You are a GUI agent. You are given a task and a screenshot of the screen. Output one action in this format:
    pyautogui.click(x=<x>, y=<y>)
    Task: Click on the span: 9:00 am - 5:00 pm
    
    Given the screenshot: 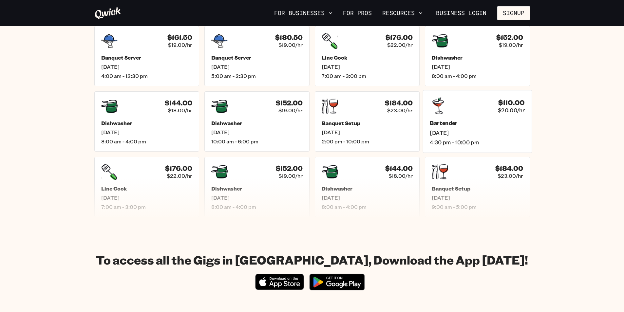 What is the action you would take?
    pyautogui.click(x=477, y=207)
    